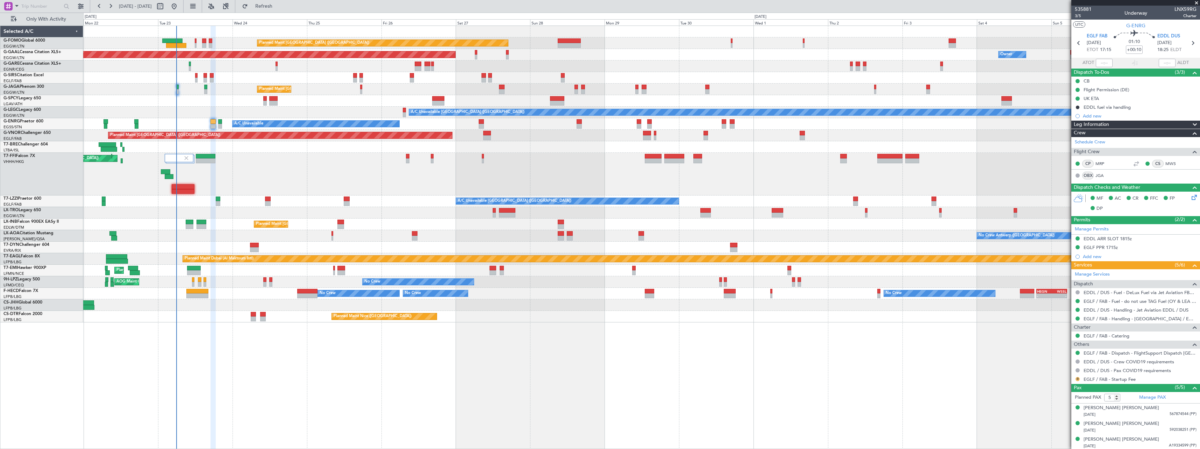 The image size is (1200, 449). Describe the element at coordinates (493, 22) in the screenshot. I see `div: Sat 27` at that location.